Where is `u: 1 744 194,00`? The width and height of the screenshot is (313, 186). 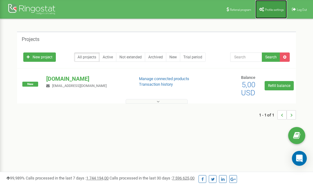
u: 1 744 194,00 is located at coordinates (97, 178).